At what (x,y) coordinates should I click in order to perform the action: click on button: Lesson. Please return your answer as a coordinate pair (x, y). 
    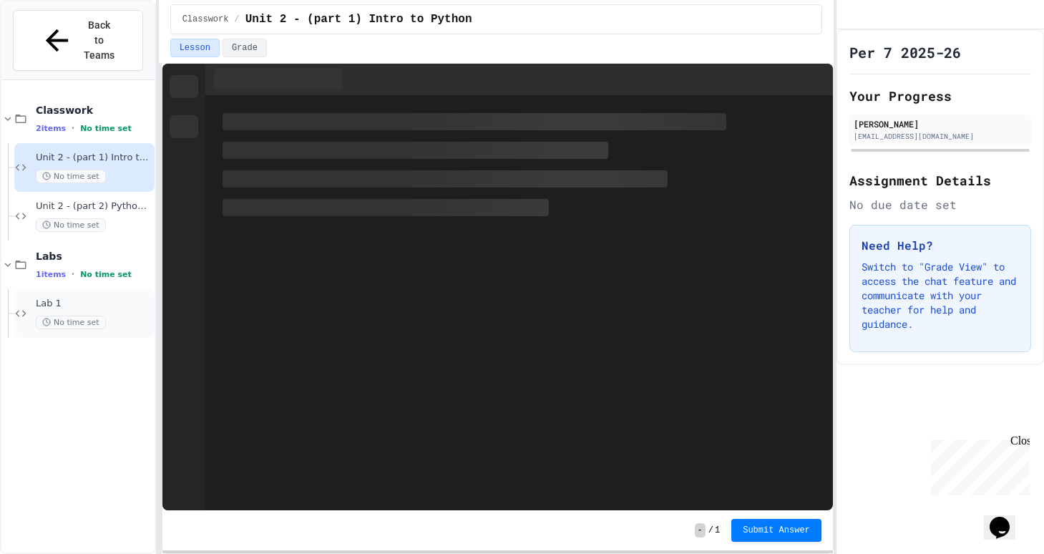
    Looking at the image, I should click on (195, 48).